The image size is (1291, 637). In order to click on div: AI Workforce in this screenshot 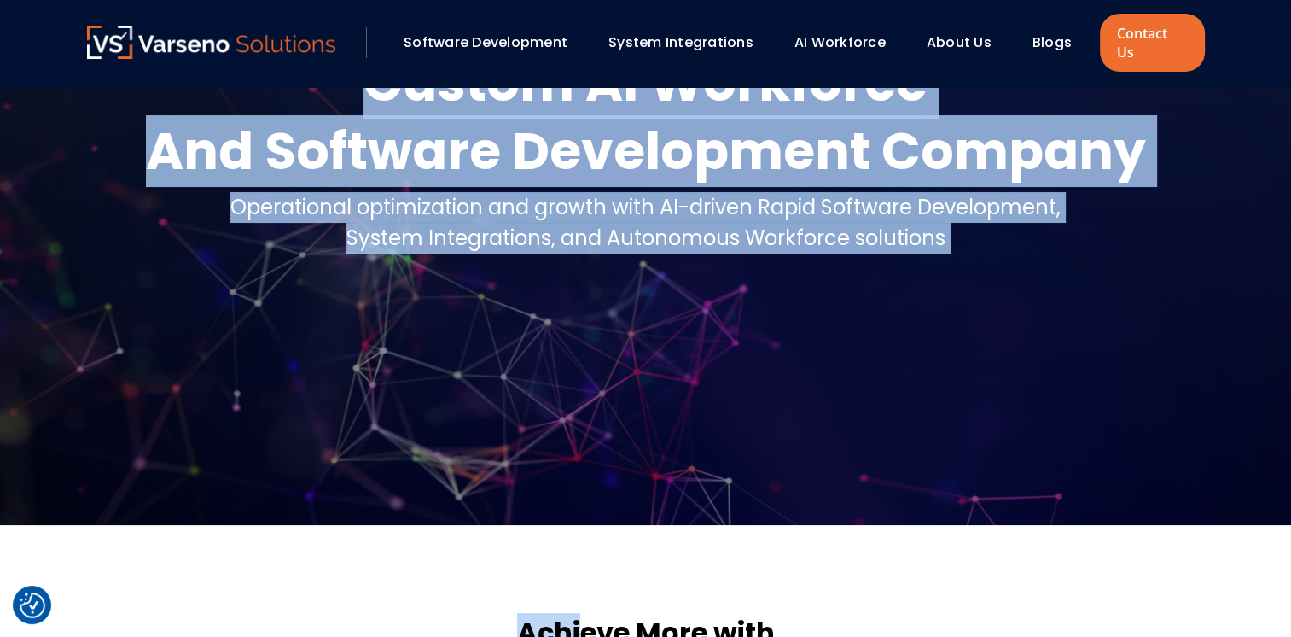, I will do `click(848, 43)`.